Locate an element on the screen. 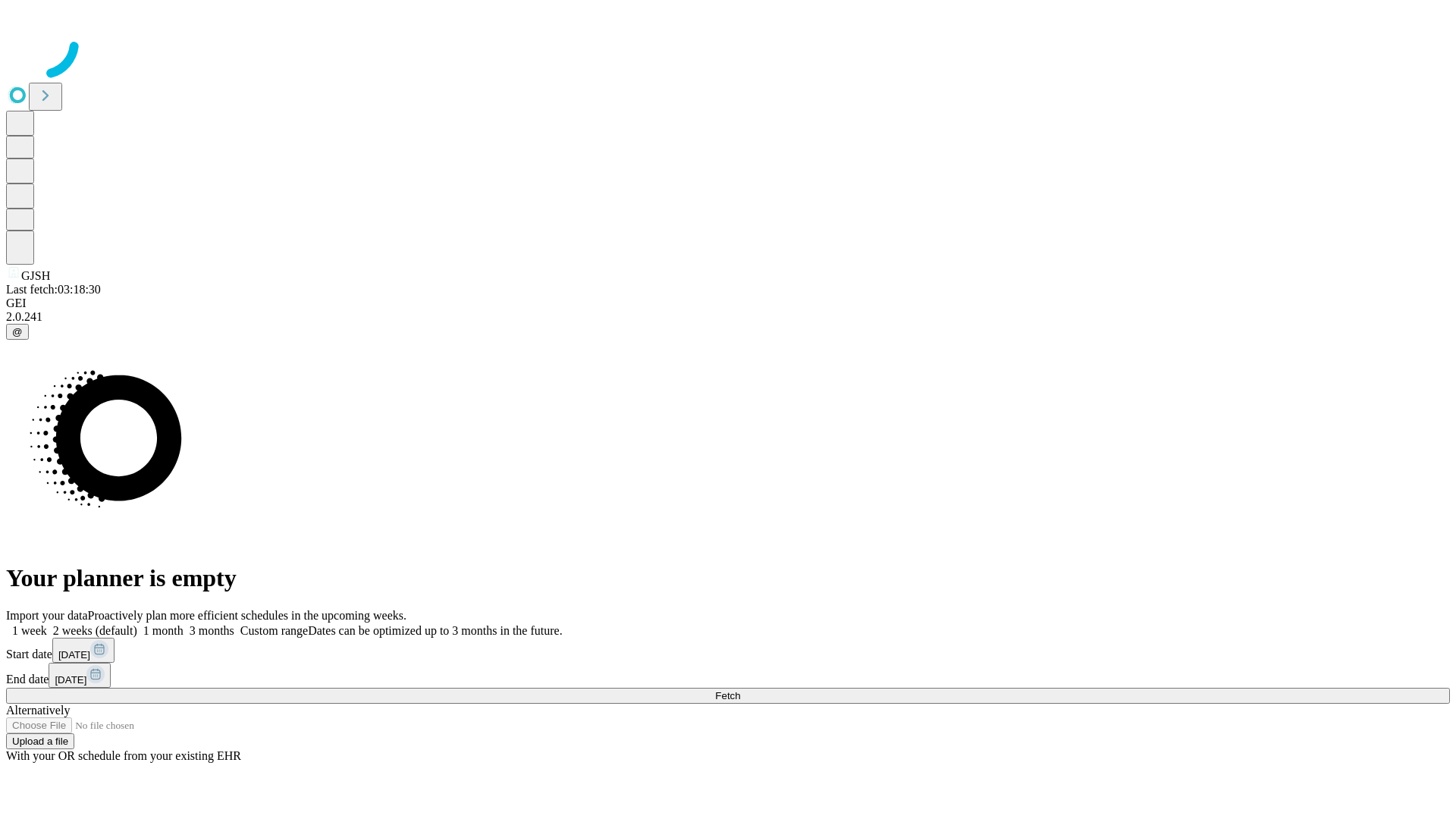  span: Fetch is located at coordinates (727, 696).